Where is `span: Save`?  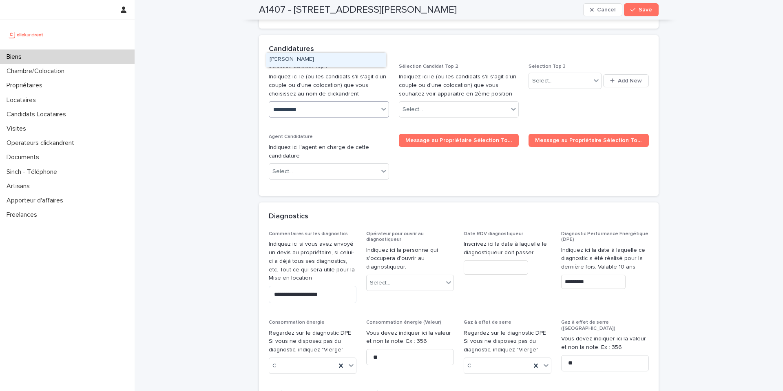
span: Save is located at coordinates (645, 10).